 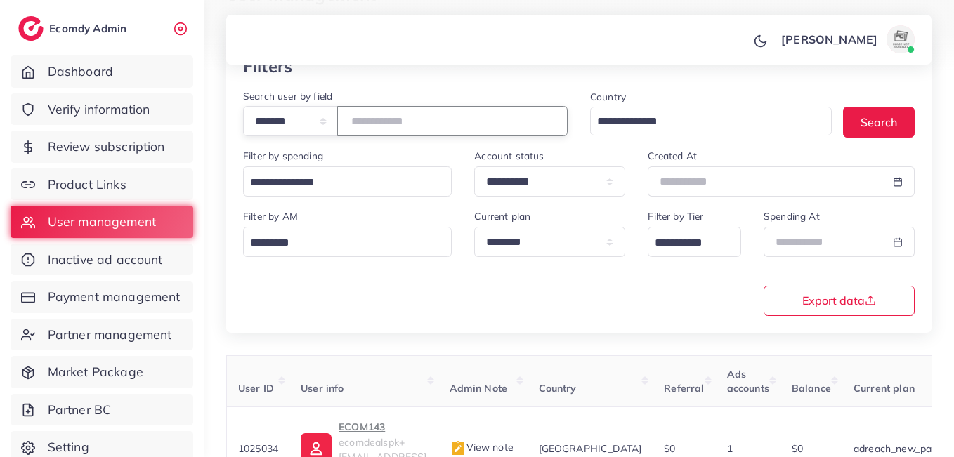 I want to click on label: Country, so click(x=608, y=97).